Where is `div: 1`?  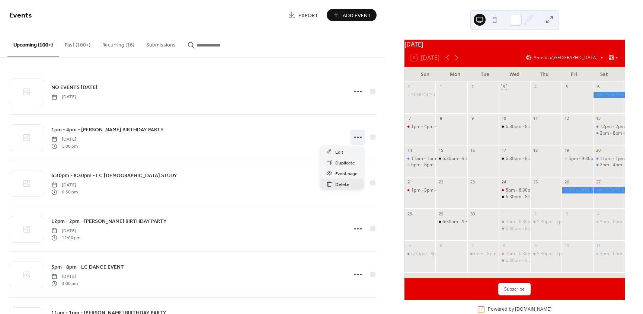
div: 1 is located at coordinates (504, 214).